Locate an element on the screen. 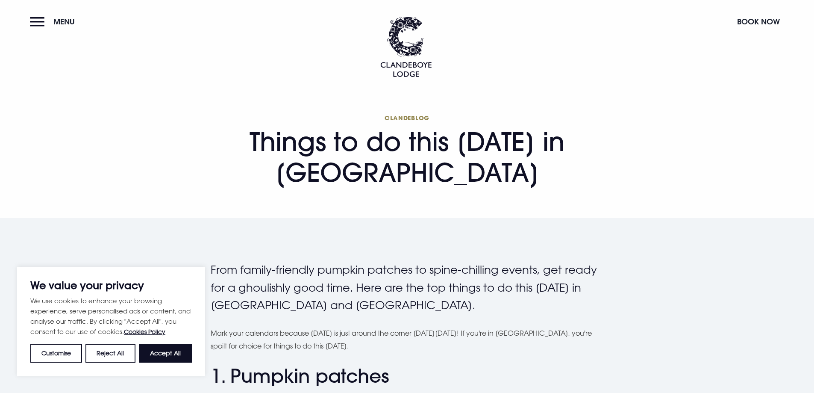 The image size is (814, 393). button: Accept All is located at coordinates (165, 353).